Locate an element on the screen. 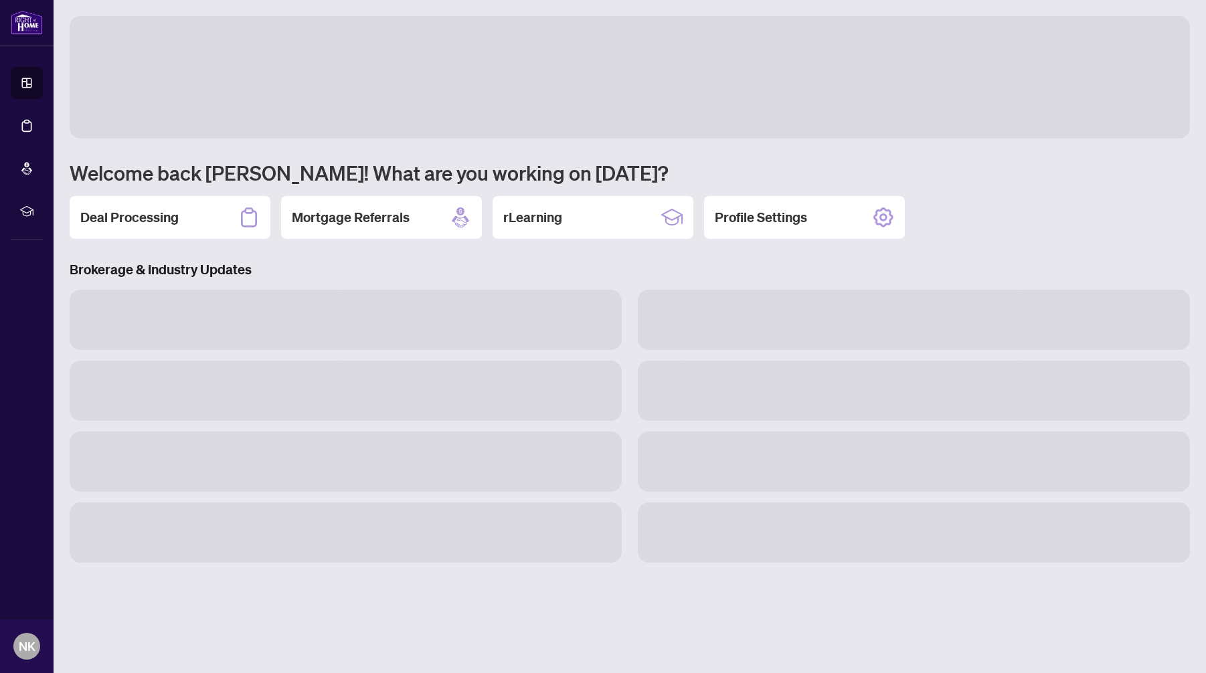  span: NK is located at coordinates (27, 646).